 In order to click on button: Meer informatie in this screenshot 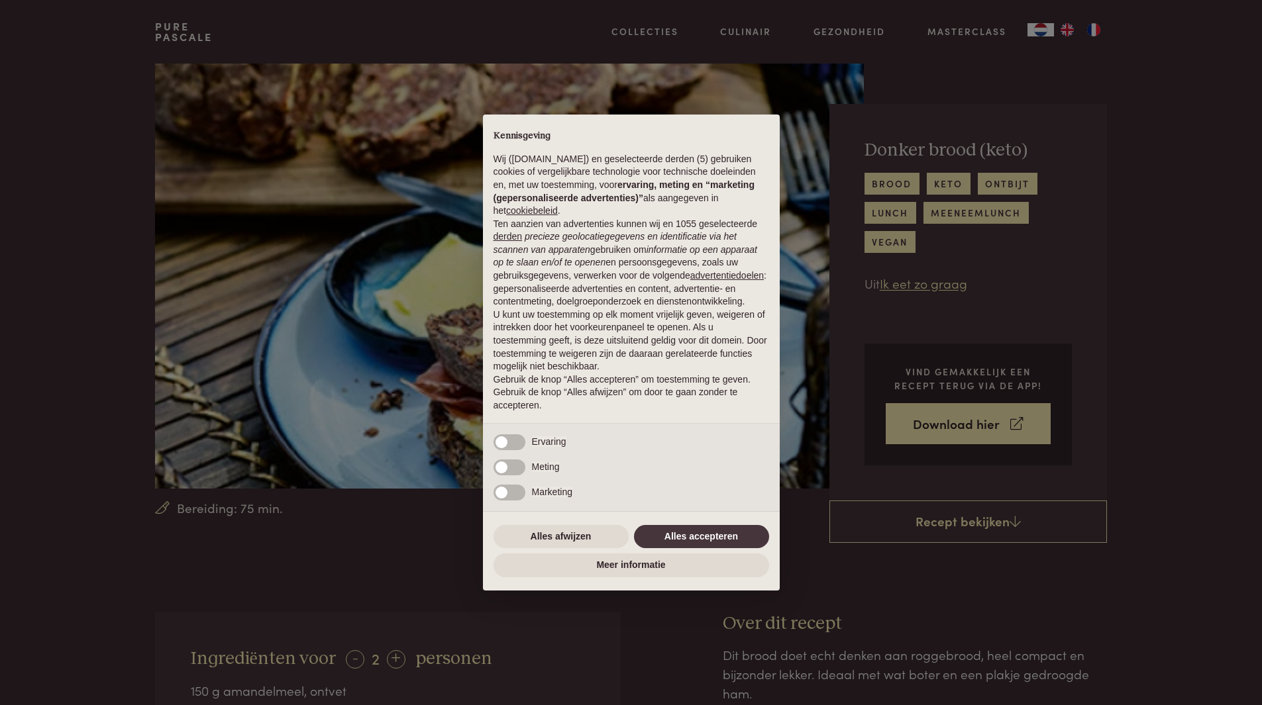, I will do `click(631, 566)`.